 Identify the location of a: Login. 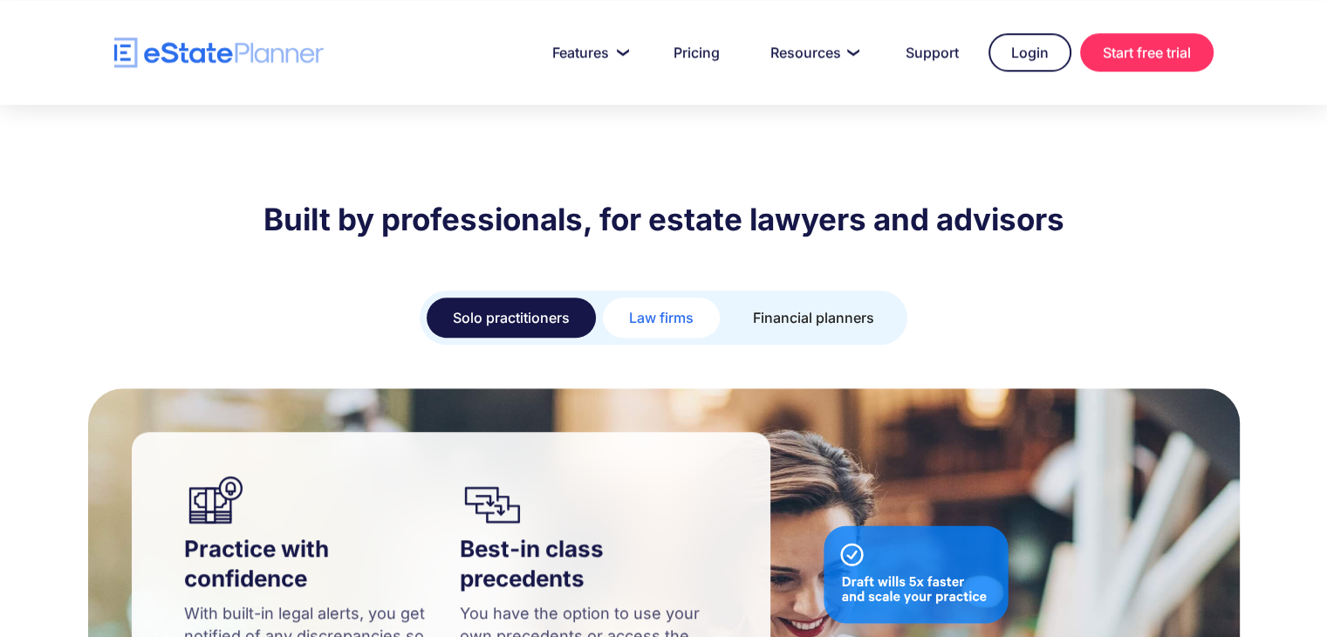
(1030, 52).